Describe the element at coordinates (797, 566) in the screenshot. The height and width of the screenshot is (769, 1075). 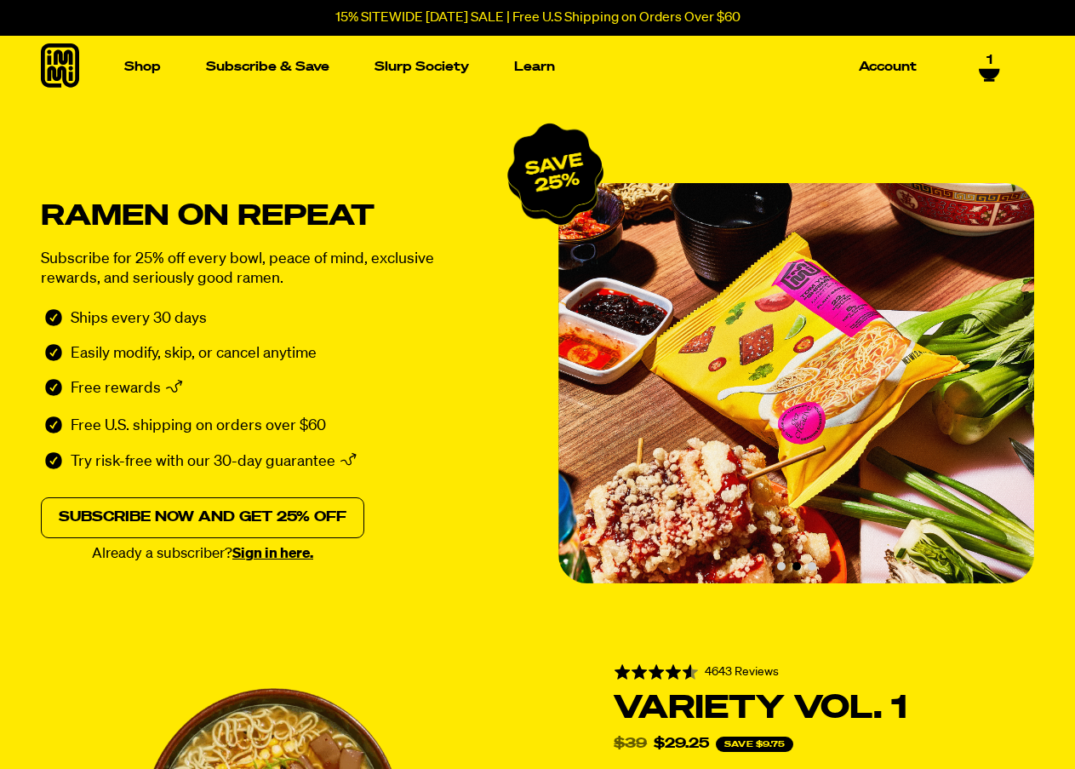
I see `div: Carousel pagination` at that location.